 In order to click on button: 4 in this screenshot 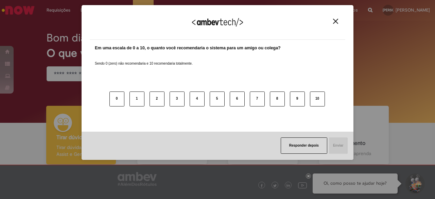, I will do `click(197, 99)`.